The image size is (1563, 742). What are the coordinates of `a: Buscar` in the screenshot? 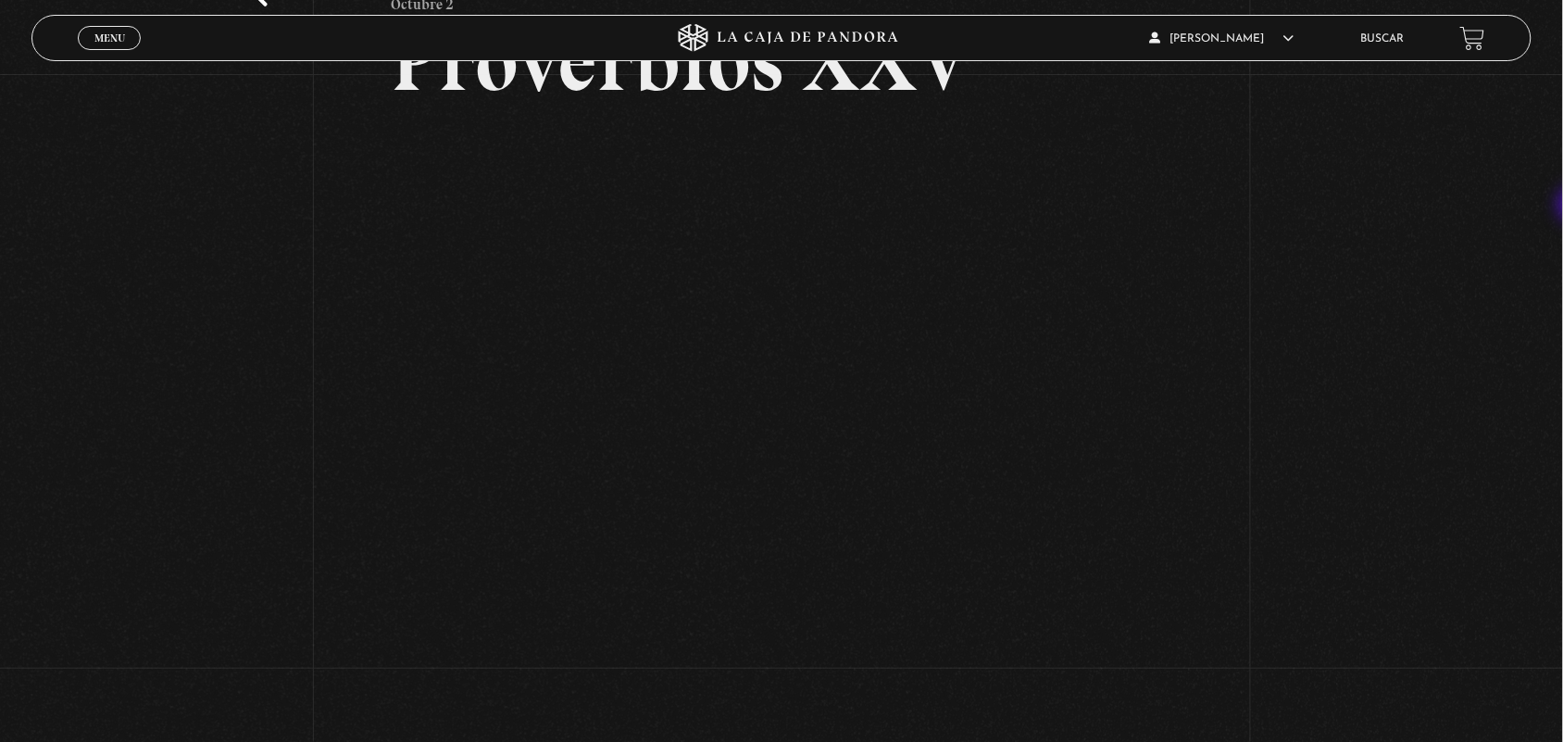 It's located at (1382, 39).